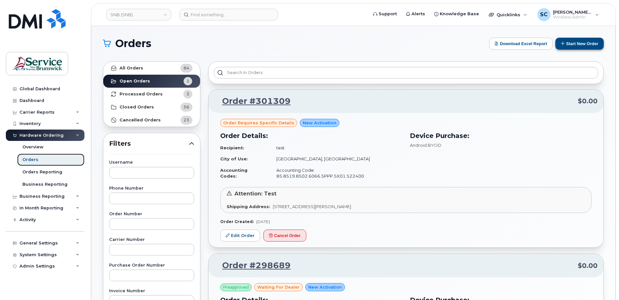 This screenshot has height=300, width=619. What do you see at coordinates (152, 94) in the screenshot?
I see `a: Processed Orders3` at bounding box center [152, 94].